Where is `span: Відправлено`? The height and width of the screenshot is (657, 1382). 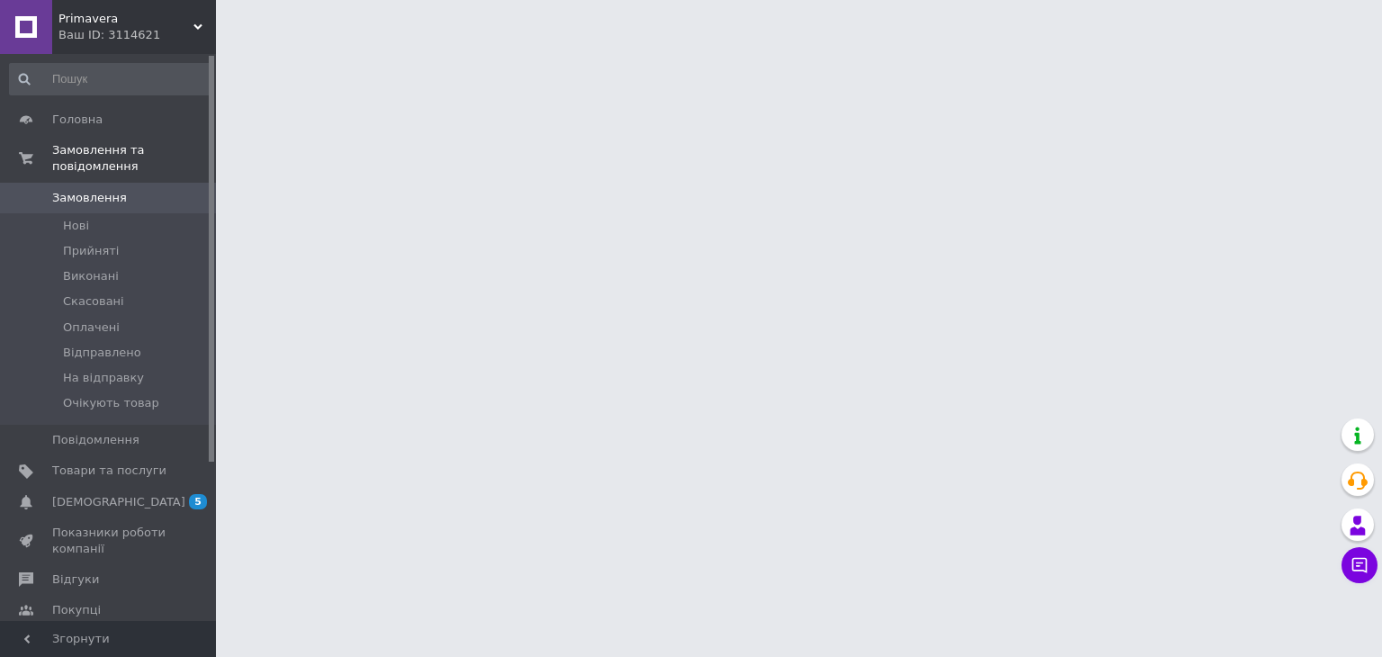 span: Відправлено is located at coordinates (102, 353).